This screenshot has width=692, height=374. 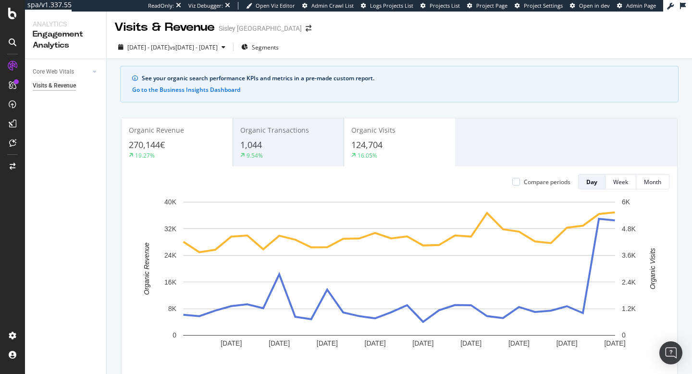 What do you see at coordinates (156, 130) in the screenshot?
I see `span: Organic Revenue` at bounding box center [156, 130].